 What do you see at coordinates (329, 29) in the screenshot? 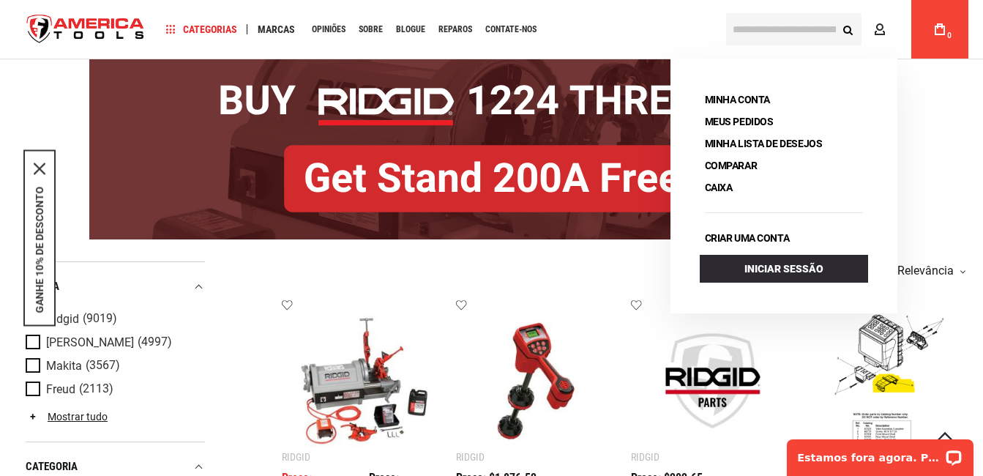
I see `span: Opiniões` at bounding box center [329, 29].